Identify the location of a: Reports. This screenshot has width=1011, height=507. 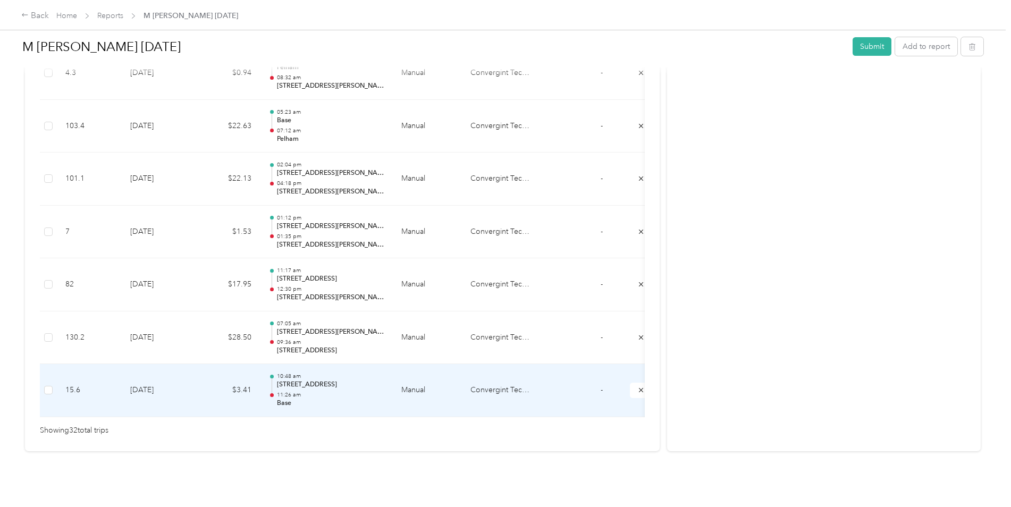
(110, 15).